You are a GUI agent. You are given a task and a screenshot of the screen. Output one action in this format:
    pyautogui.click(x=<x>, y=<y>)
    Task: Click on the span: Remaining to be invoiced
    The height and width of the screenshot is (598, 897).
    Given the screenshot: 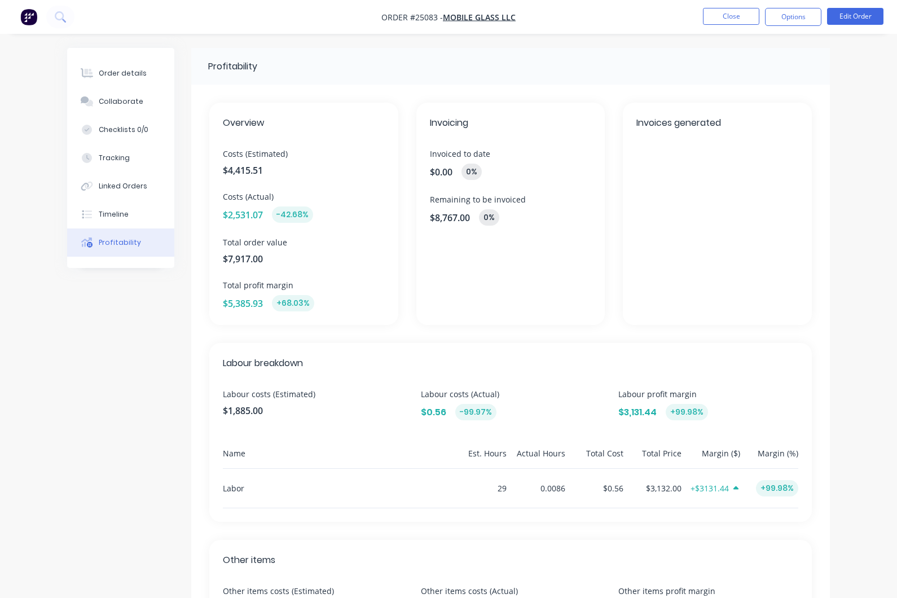 What is the action you would take?
    pyautogui.click(x=511, y=199)
    